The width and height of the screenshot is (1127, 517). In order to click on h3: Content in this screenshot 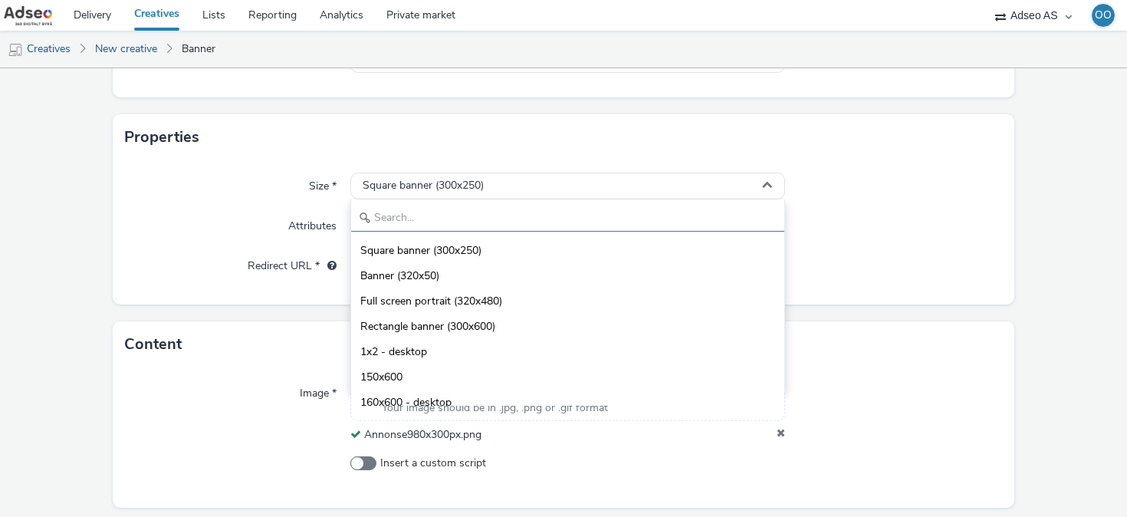, I will do `click(153, 344)`.